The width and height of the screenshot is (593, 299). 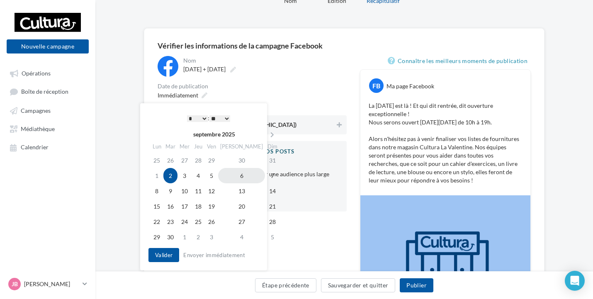 I want to click on a: Opérations, so click(x=48, y=73).